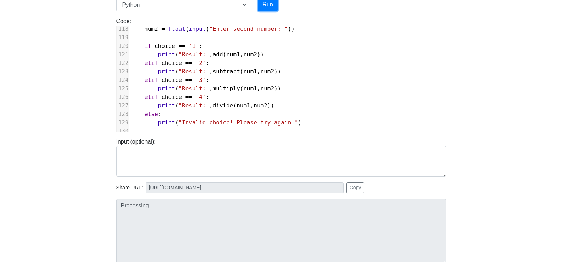 The width and height of the screenshot is (562, 262). Describe the element at coordinates (151, 114) in the screenshot. I see `span: else` at that location.